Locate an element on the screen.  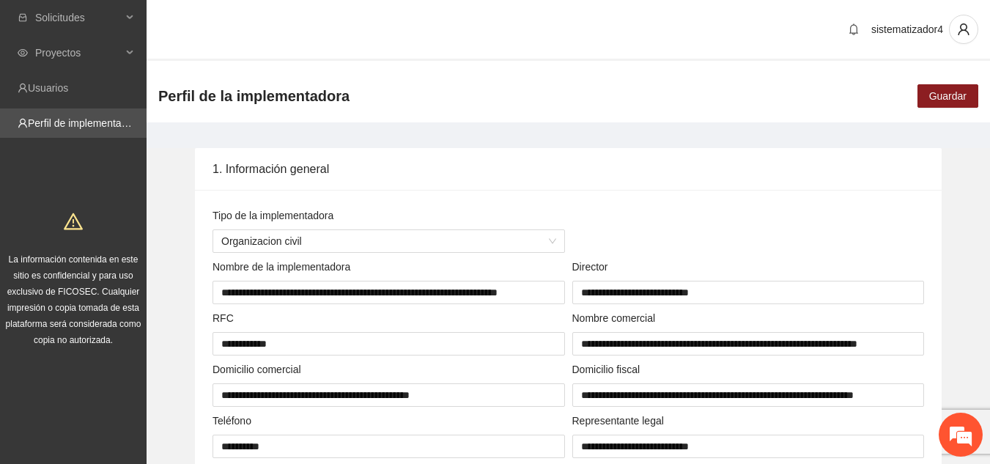
label: Teléfono is located at coordinates (232, 421).